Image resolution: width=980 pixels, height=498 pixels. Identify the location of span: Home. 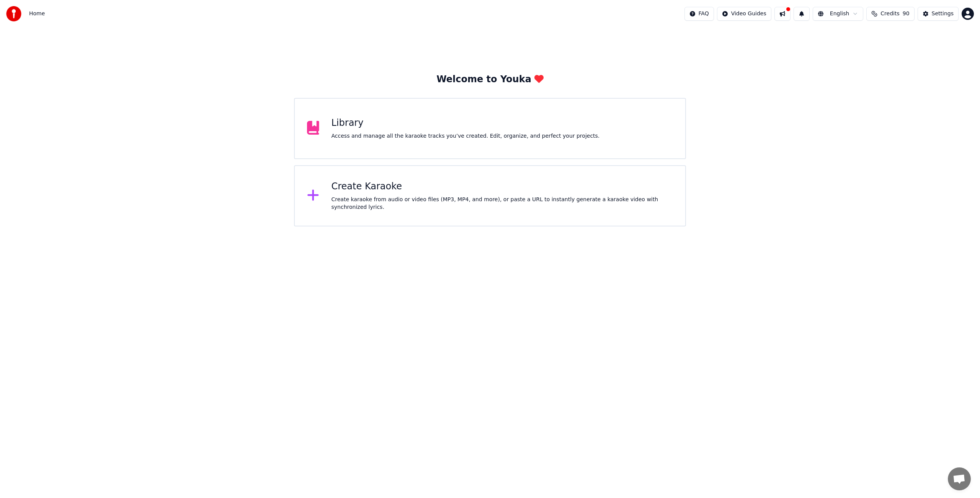
(37, 14).